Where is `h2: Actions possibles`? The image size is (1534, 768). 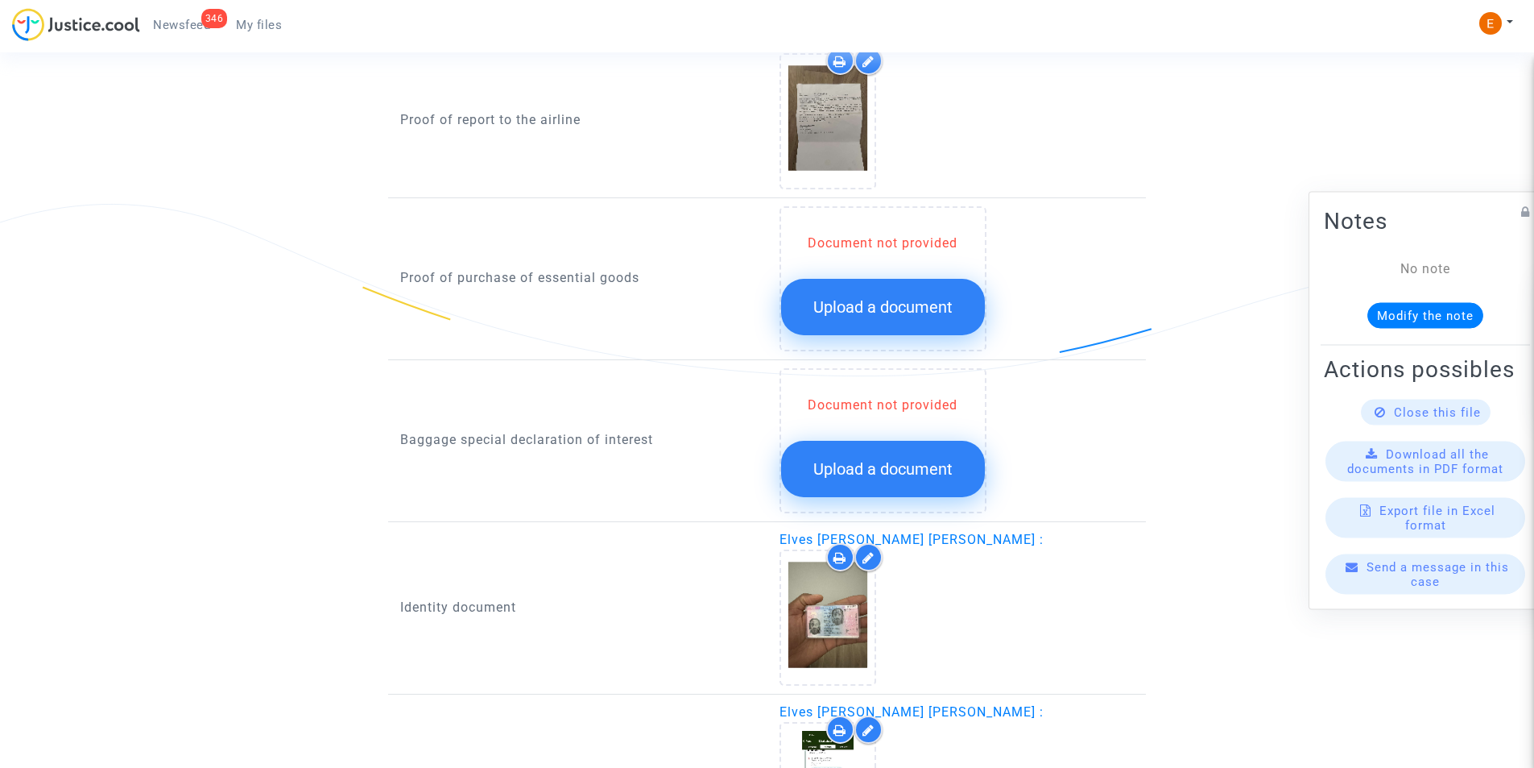 h2: Actions possibles is located at coordinates (1426, 368).